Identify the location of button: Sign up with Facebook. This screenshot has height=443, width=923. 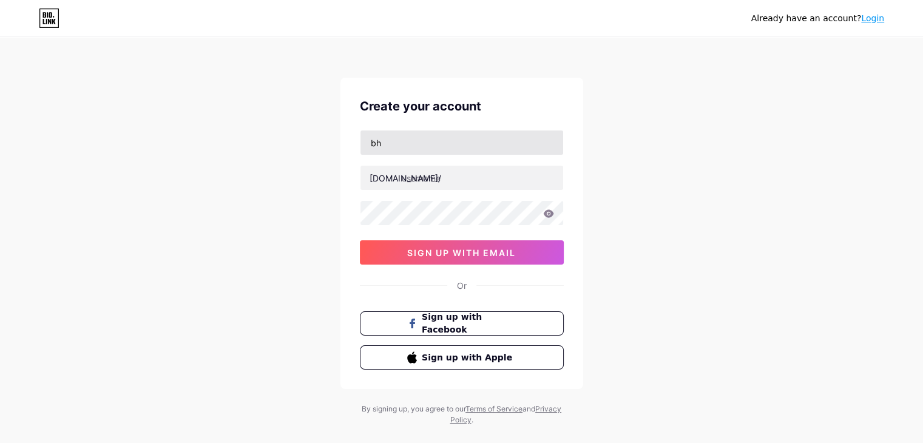
(462, 323).